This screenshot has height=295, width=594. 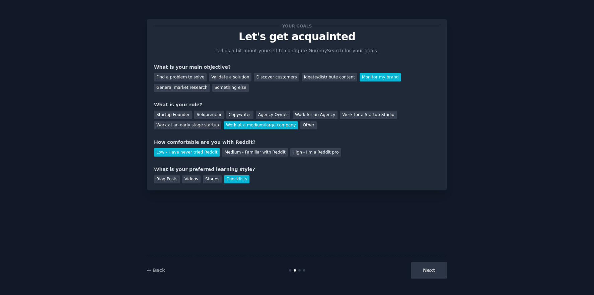 I want to click on div: Low - Have never tried Reddit, so click(x=187, y=152).